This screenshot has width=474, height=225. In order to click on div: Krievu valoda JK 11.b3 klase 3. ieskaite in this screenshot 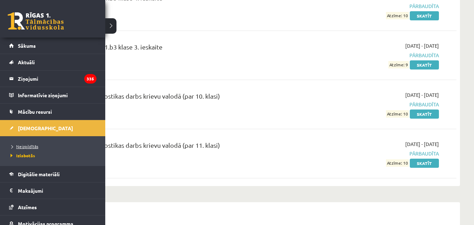, I will do `click(180, 48)`.